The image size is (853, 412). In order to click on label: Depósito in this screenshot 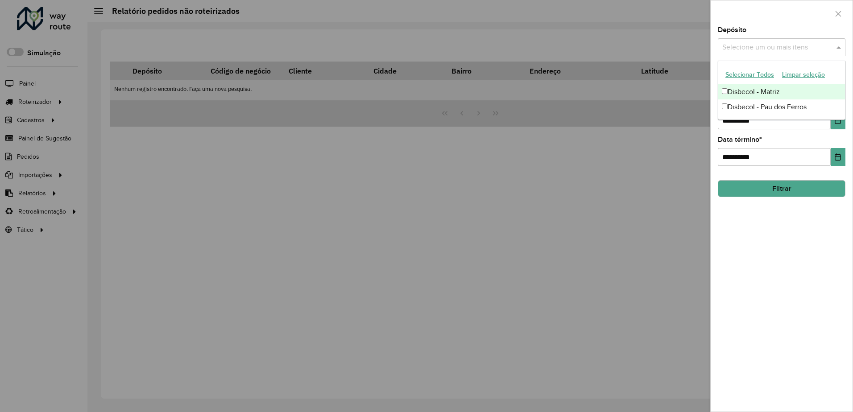, I will do `click(732, 30)`.